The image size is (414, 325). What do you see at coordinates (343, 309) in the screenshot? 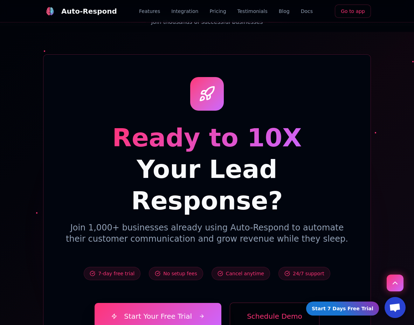
I see `a: Start 7 Days Free Trial` at bounding box center [343, 309].